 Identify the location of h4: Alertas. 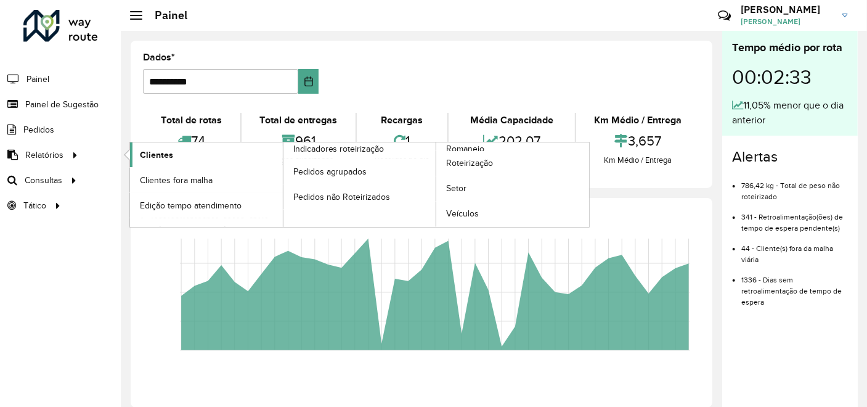
(790, 157).